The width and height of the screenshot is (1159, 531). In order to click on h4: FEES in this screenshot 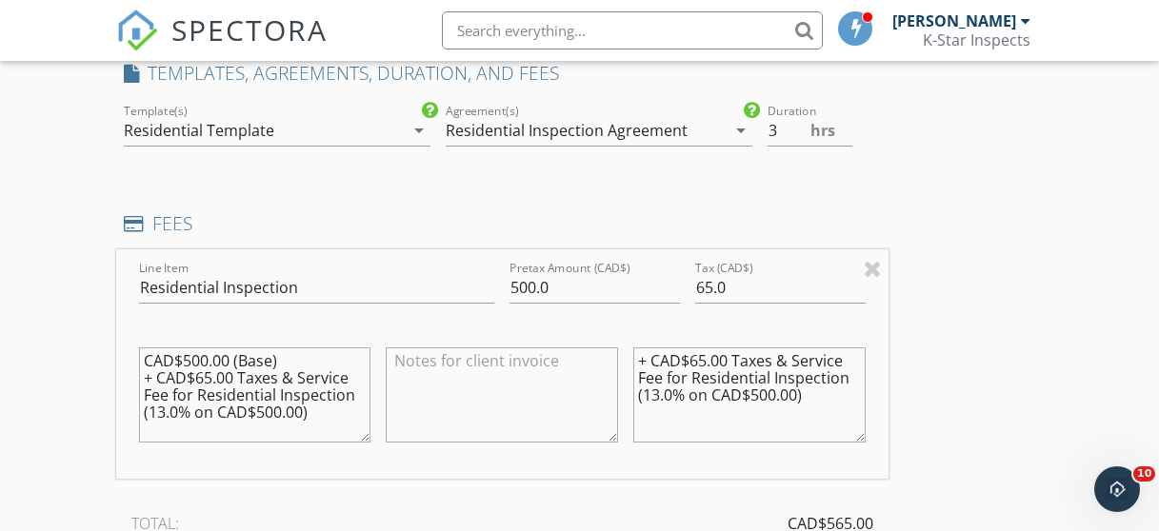, I will do `click(502, 224)`.